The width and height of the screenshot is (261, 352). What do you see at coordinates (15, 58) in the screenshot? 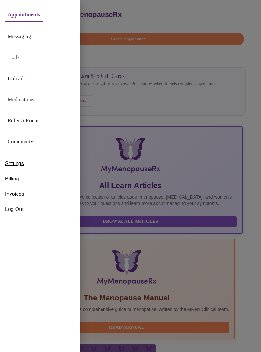
I see `button: Labs` at bounding box center [15, 58].